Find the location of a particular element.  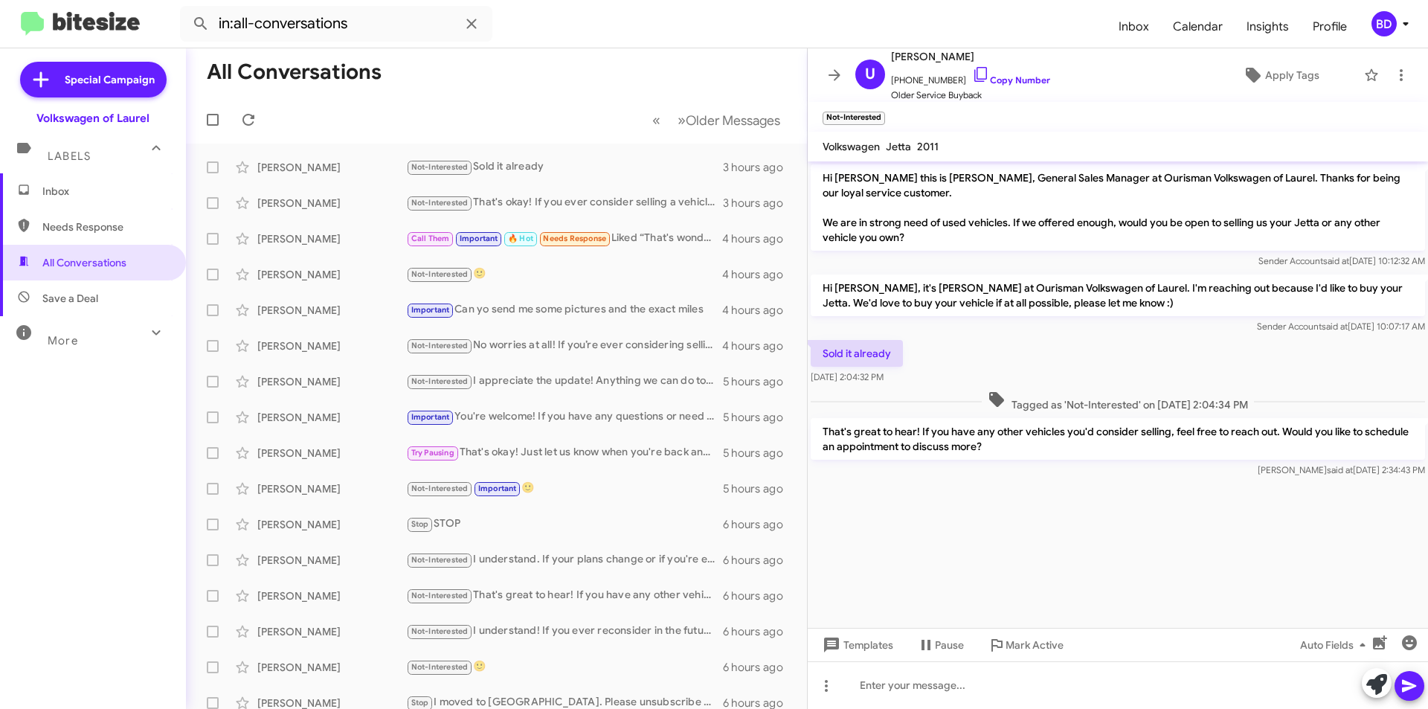

div: Sold it already is located at coordinates (565, 167).